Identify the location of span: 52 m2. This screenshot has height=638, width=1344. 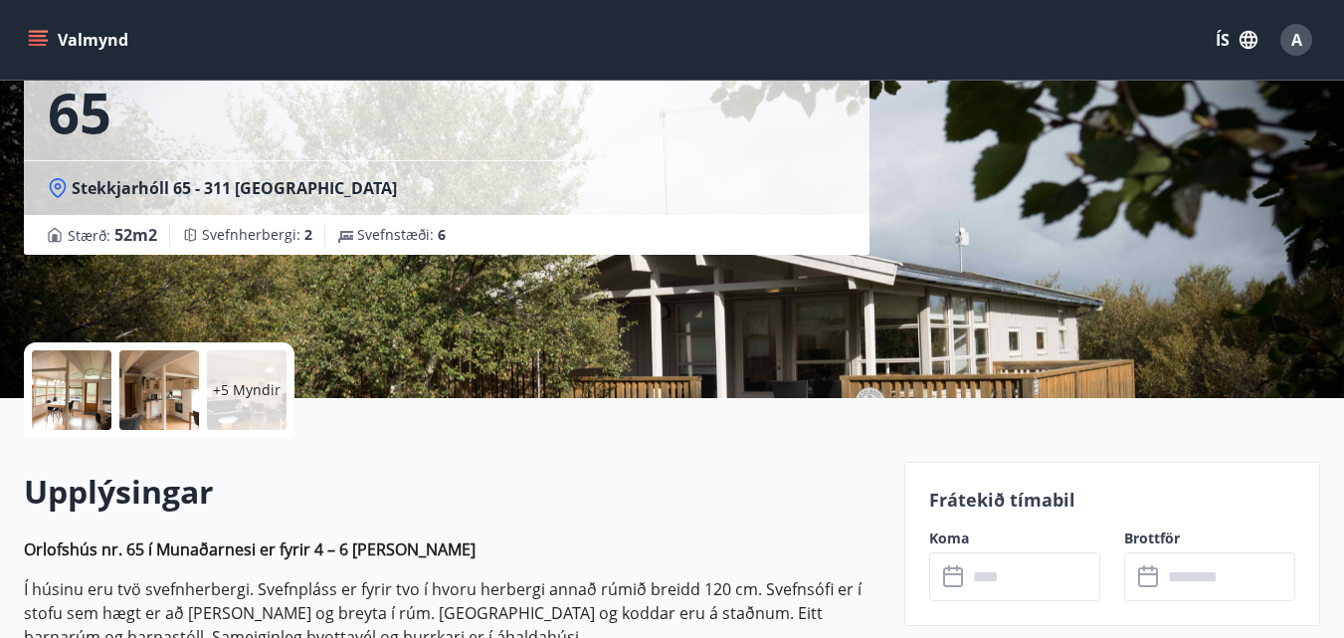
(135, 235).